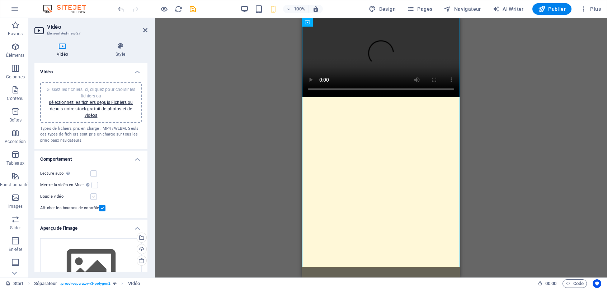 The image size is (607, 289). Describe the element at coordinates (15, 283) in the screenshot. I see `a: Cliquez pour annuler la sélection. Double-cliquez pour ouvrir Pages.` at that location.